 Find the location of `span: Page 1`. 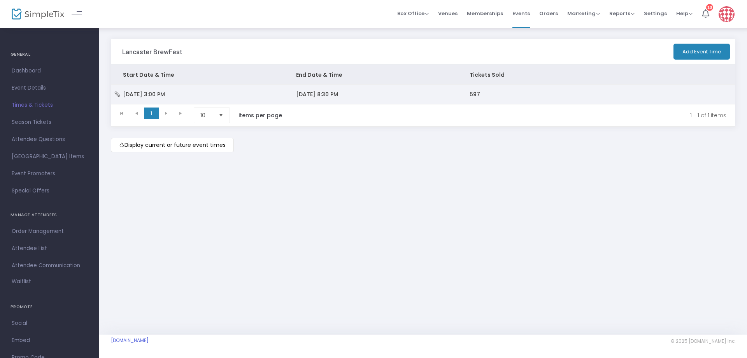

span: Page 1 is located at coordinates (151, 113).